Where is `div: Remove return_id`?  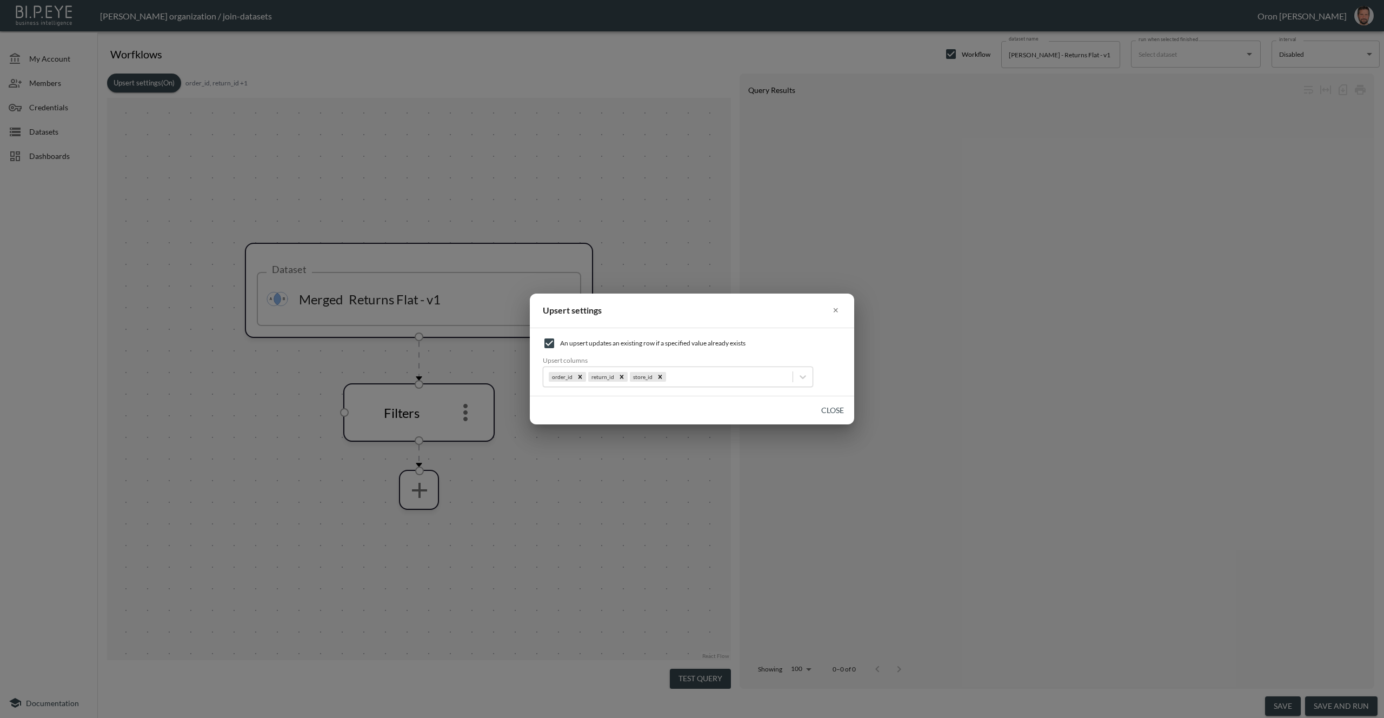 div: Remove return_id is located at coordinates (621, 377).